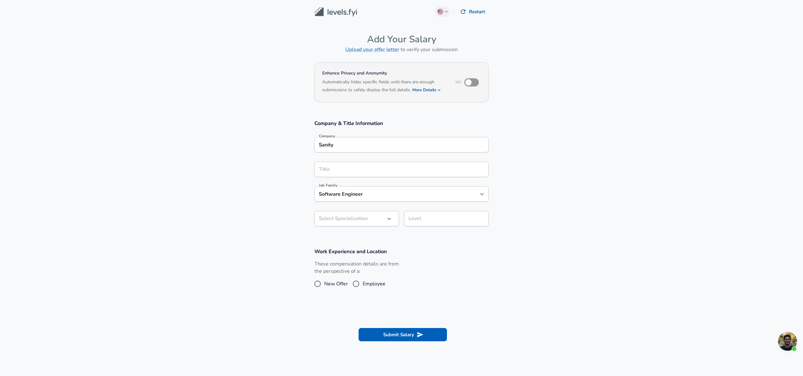 This screenshot has width=803, height=376. I want to click on h3: Company & Title Information, so click(401, 123).